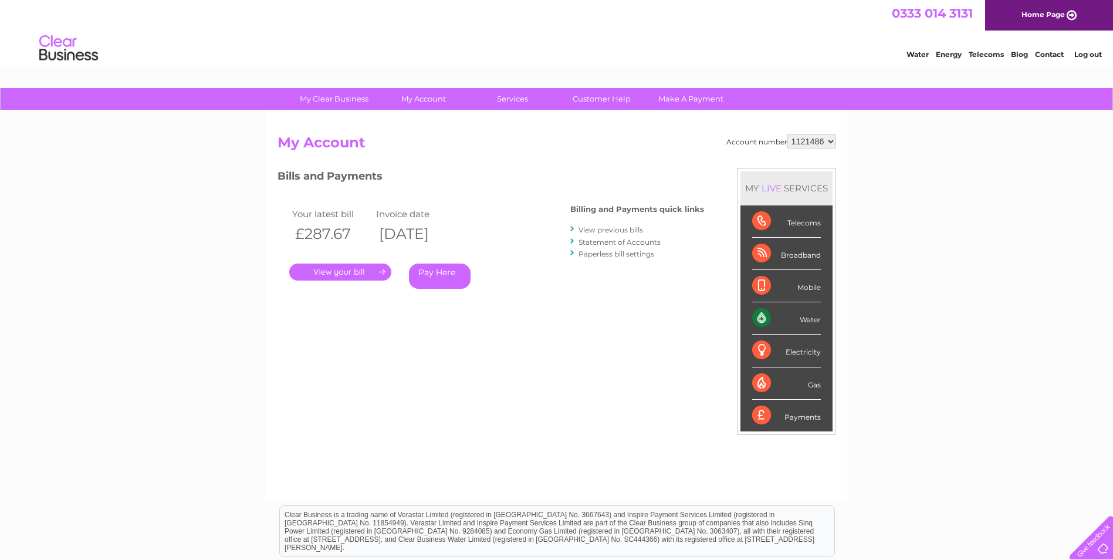  I want to click on a: Contact, so click(1049, 54).